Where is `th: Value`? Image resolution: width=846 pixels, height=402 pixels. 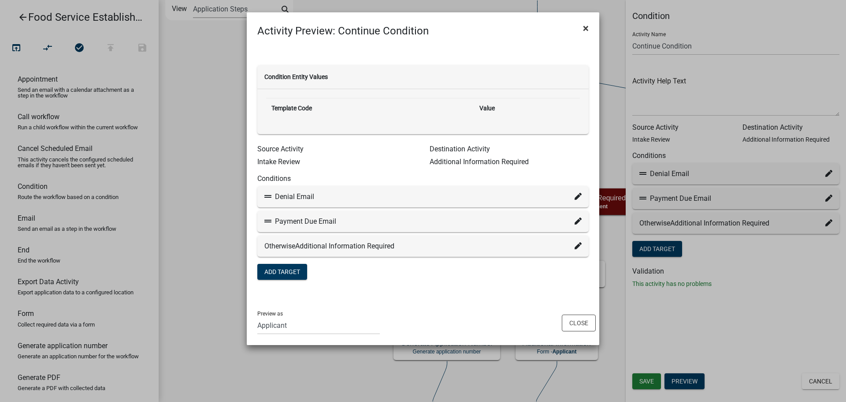 th: Value is located at coordinates (527, 108).